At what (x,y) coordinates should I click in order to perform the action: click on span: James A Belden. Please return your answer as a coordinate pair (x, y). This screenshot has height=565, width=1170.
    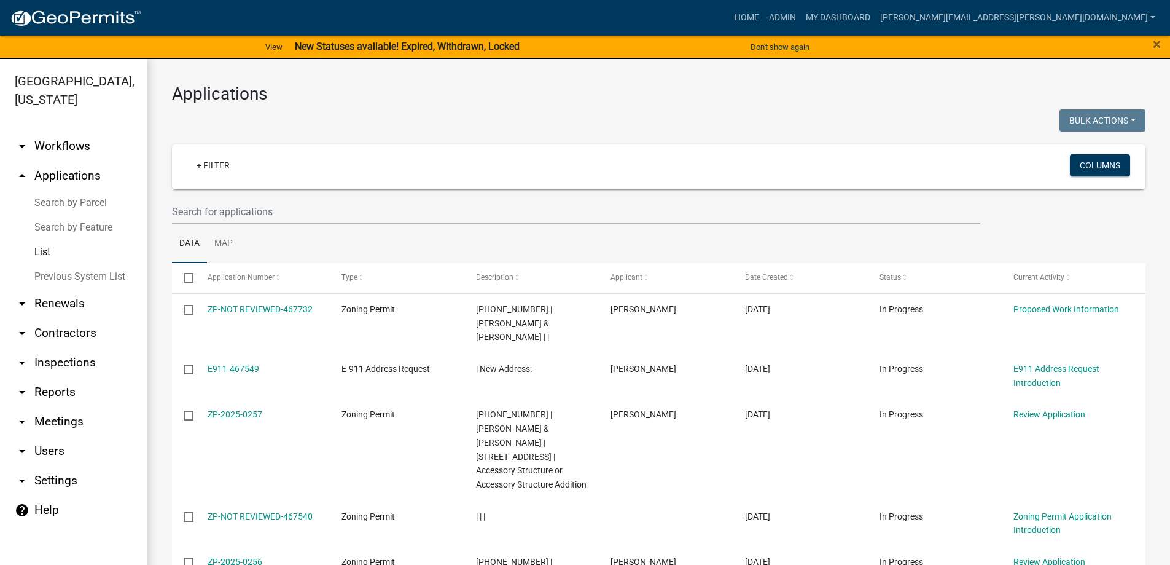
    Looking at the image, I should click on (643, 309).